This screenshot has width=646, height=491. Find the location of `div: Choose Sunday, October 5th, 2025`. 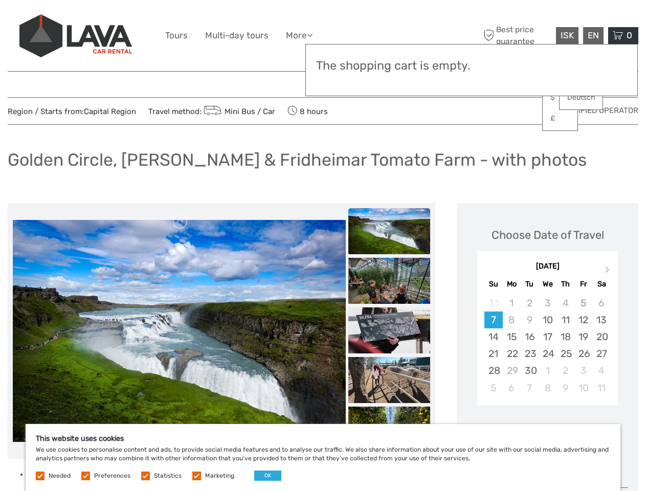

div: Choose Sunday, October 5th, 2025 is located at coordinates (493, 388).